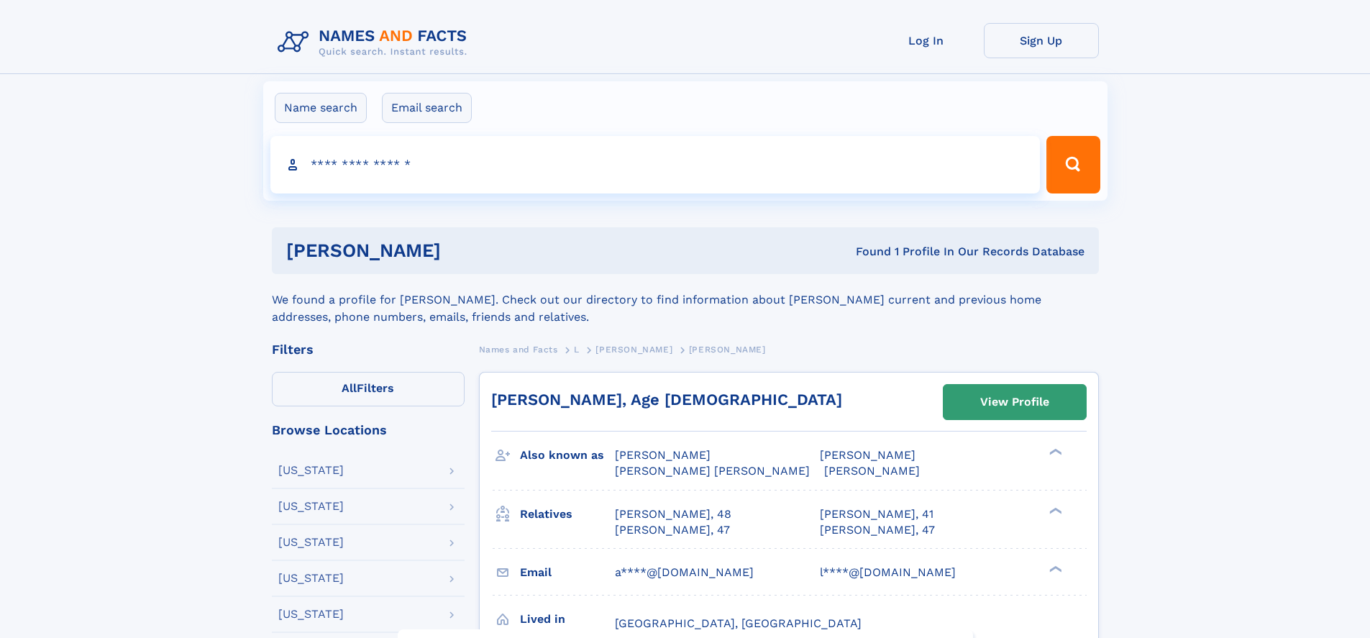 The width and height of the screenshot is (1370, 638). Describe the element at coordinates (655, 165) in the screenshot. I see `input: search input` at that location.